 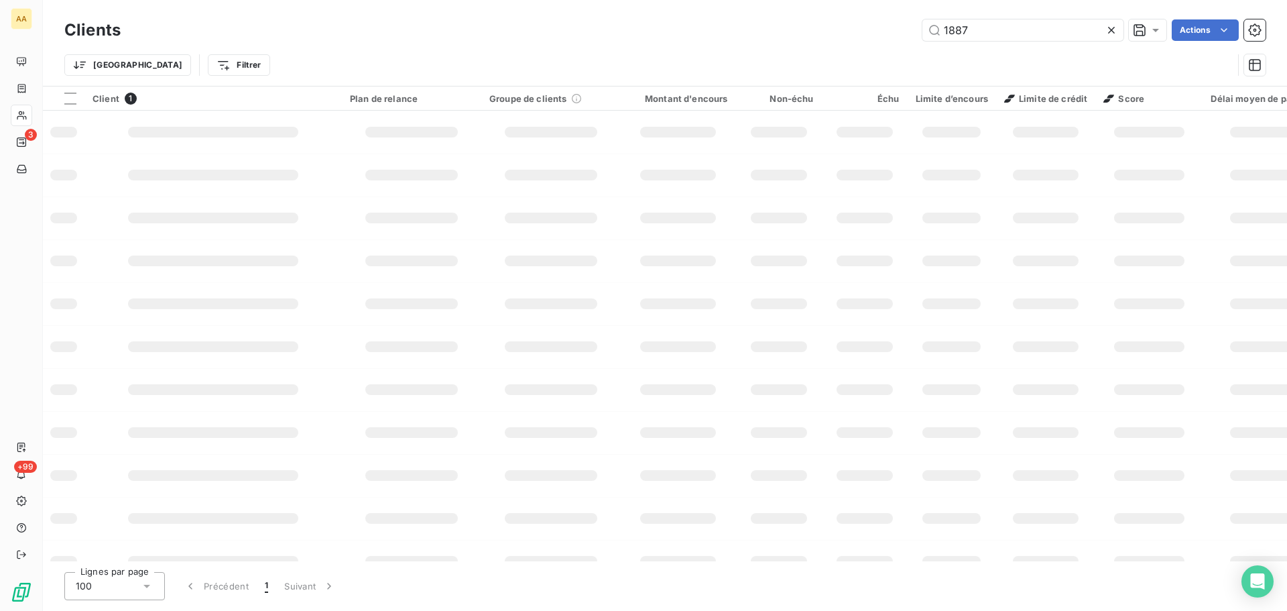 I want to click on div: Échu, so click(x=865, y=99).